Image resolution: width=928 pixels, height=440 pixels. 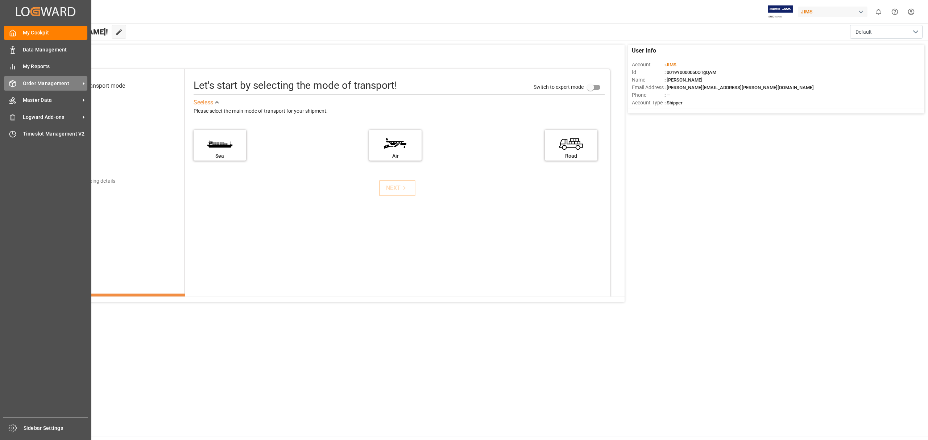 I want to click on div: Road, so click(x=571, y=156).